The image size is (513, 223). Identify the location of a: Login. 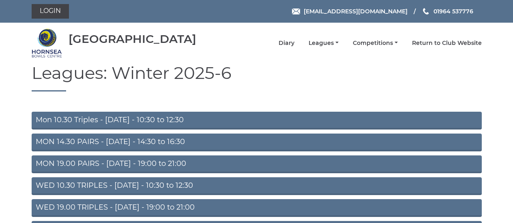
(50, 11).